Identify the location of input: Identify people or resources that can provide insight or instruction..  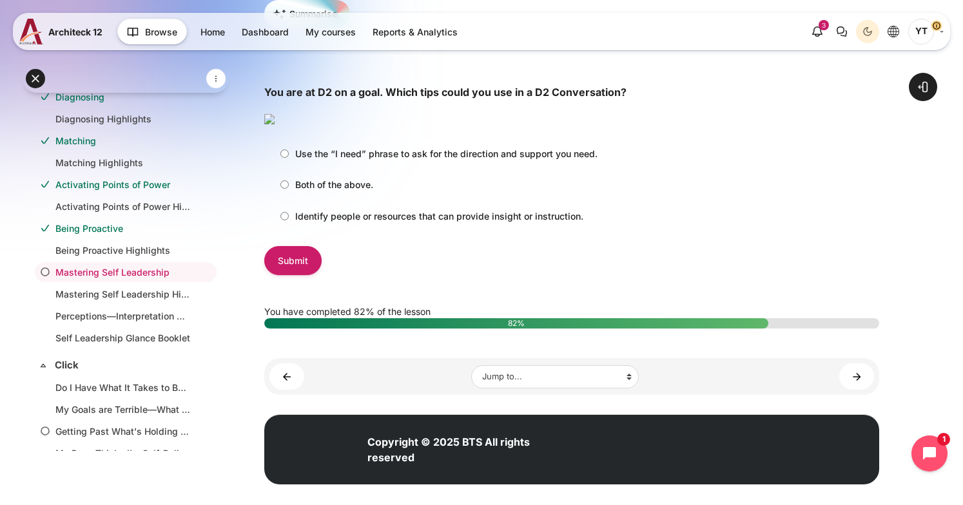
(284, 216).